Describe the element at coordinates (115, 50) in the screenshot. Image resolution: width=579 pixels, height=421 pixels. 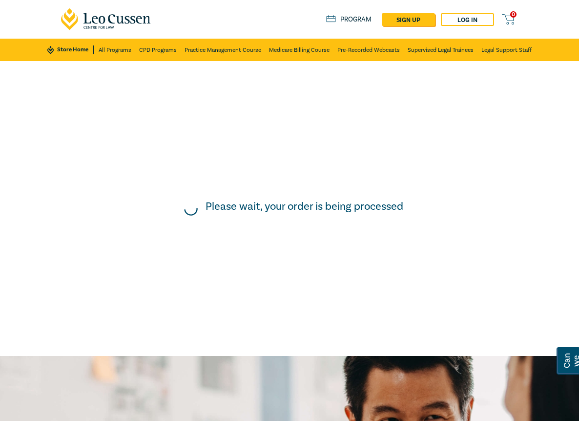
I see `a: All Programs` at that location.